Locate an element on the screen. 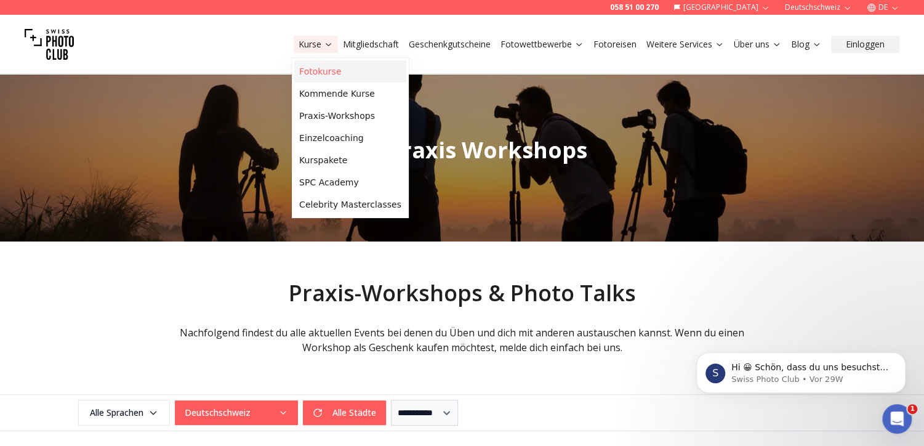 Image resolution: width=924 pixels, height=446 pixels. p: Message from Swiss Photo Club, sent Vor 29W is located at coordinates (133, 53).